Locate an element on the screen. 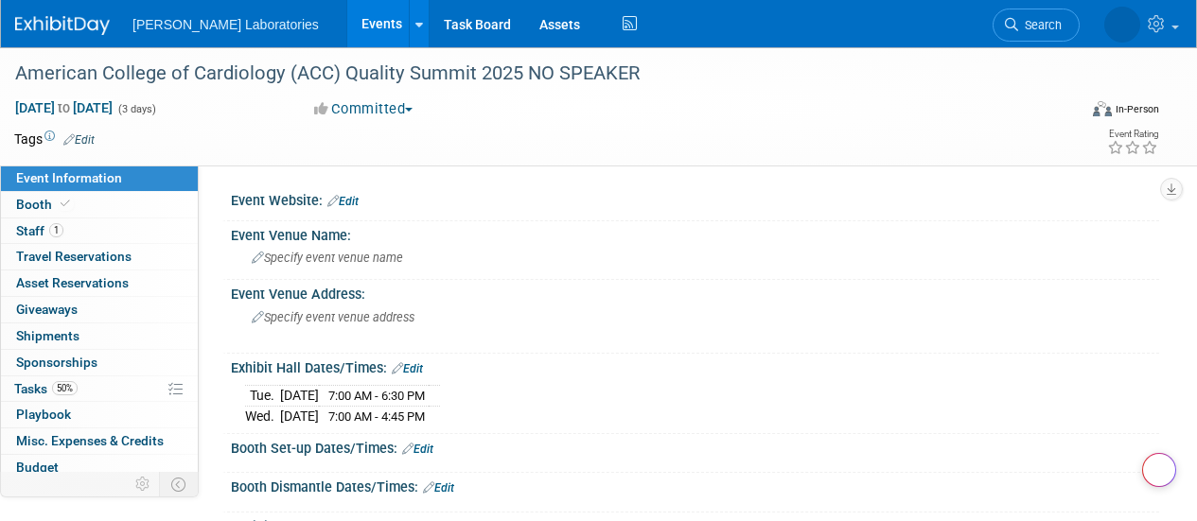 Image resolution: width=1197 pixels, height=521 pixels. div: Event Venue Address: is located at coordinates (694, 291).